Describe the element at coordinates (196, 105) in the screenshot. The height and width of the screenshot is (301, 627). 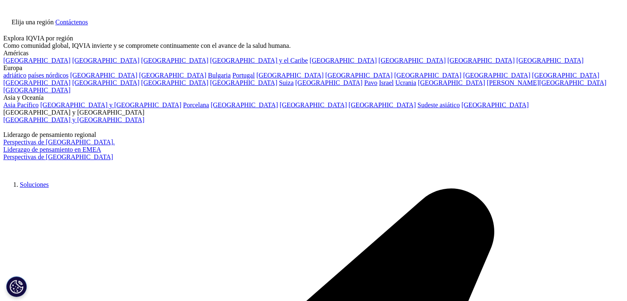
I see `a: Porcelana` at that location.